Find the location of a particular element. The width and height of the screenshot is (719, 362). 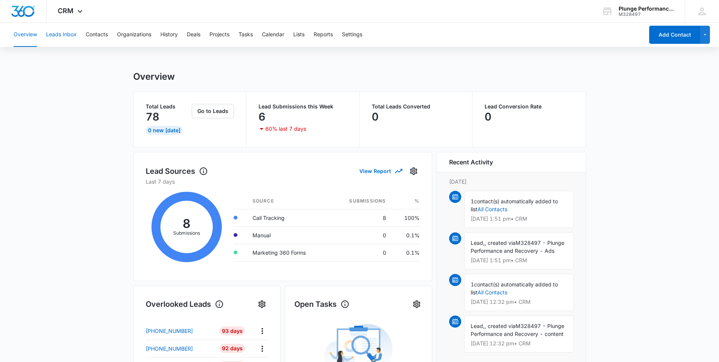

td: 8 is located at coordinates (361, 217).